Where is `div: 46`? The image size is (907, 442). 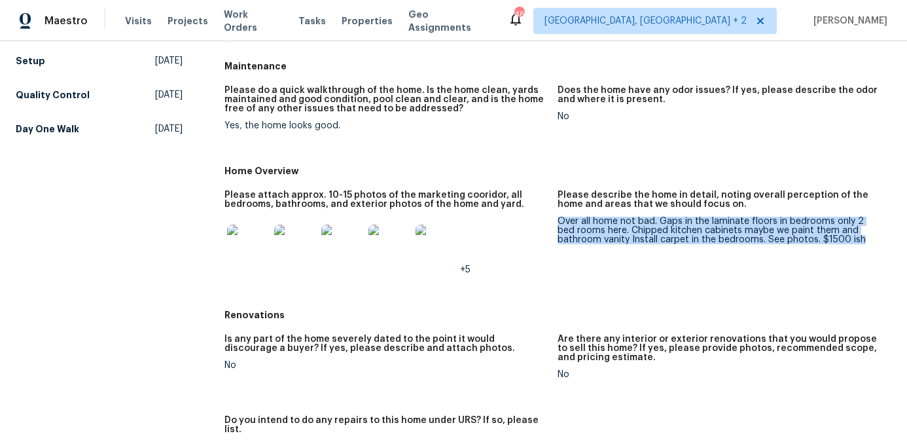 div: 46 is located at coordinates (519, 14).